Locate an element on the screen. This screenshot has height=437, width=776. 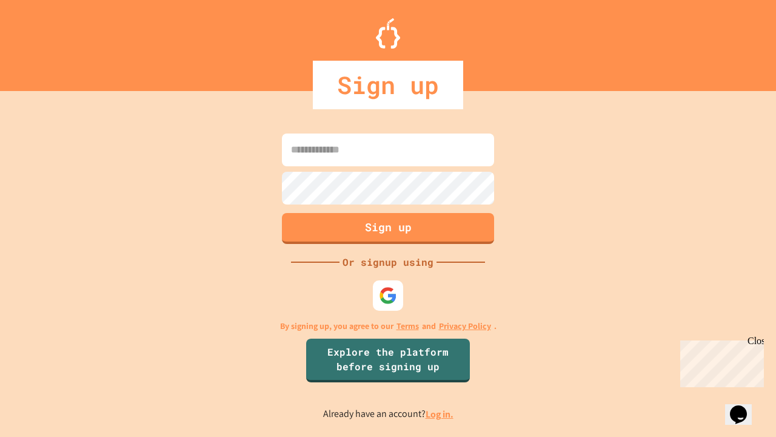
div: Chat with us now!Close is located at coordinates (44, 41).